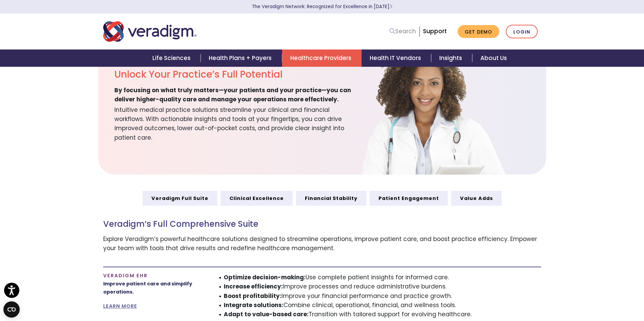  I want to click on a: About Us, so click(493, 58).